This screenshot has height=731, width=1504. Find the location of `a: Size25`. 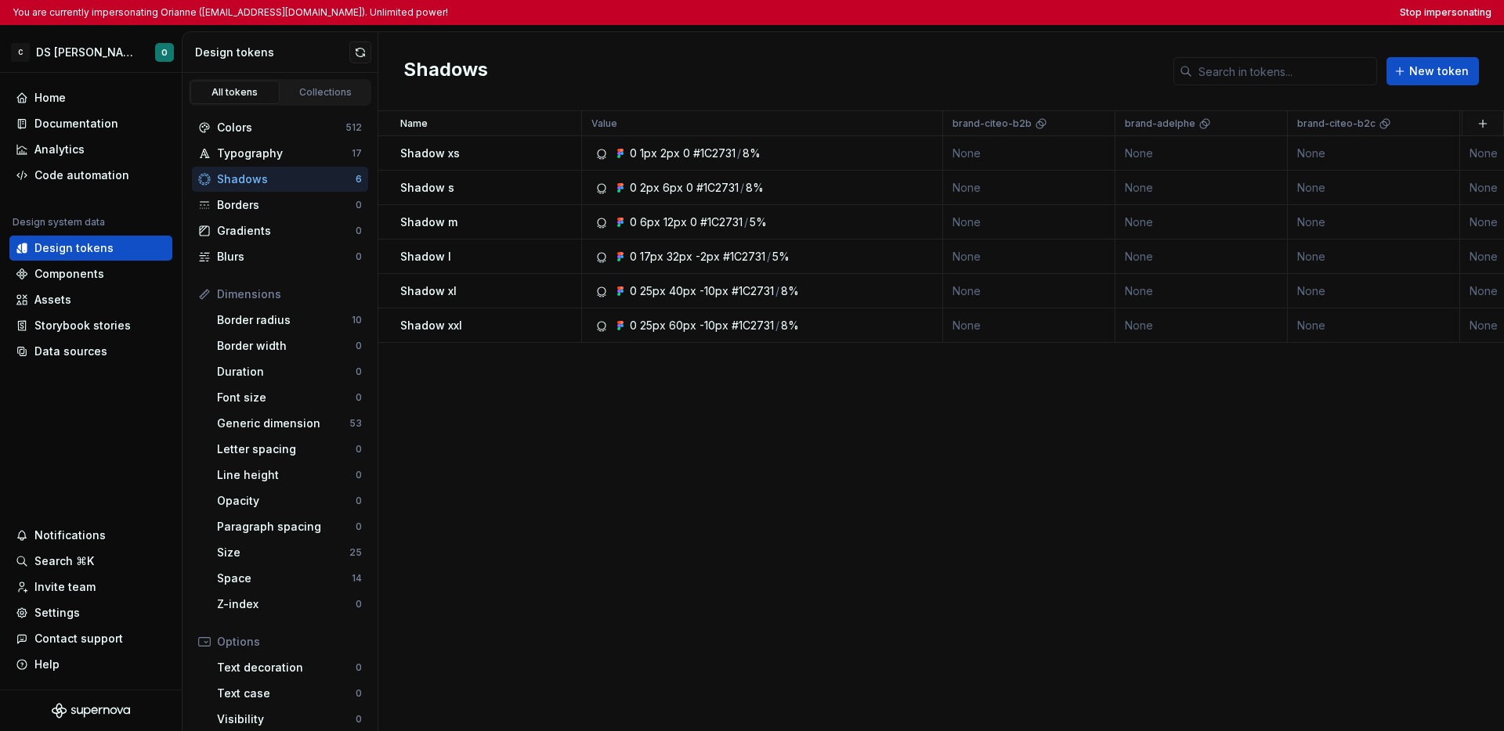

a: Size25 is located at coordinates (289, 553).